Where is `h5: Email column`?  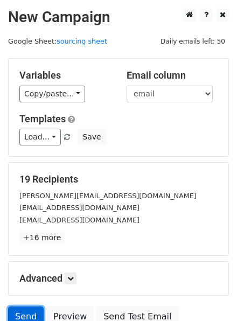
h5: Email column is located at coordinates (172, 75).